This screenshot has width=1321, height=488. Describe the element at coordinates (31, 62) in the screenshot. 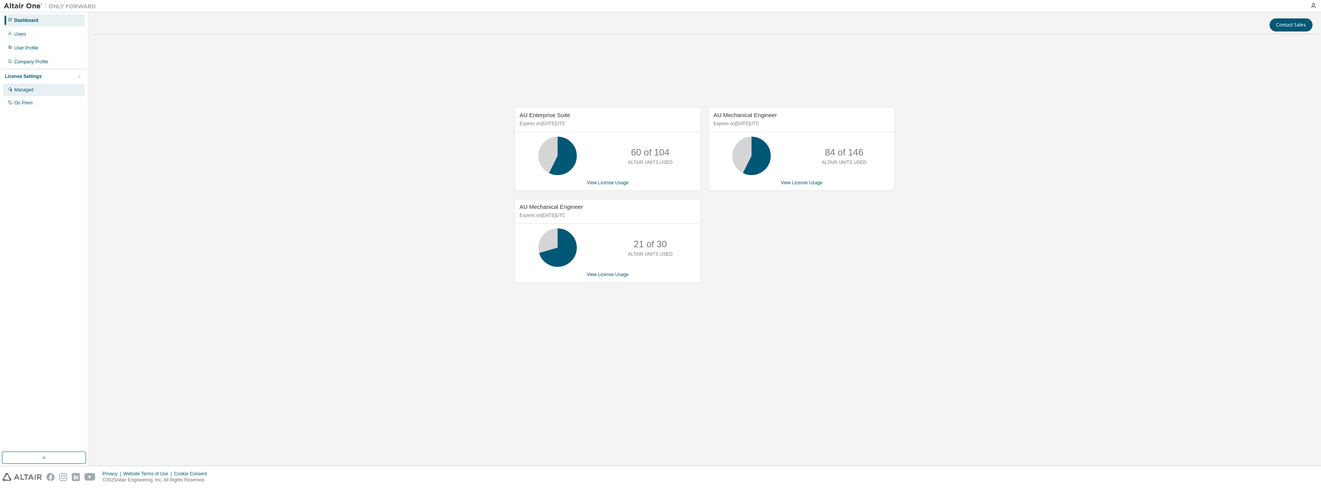

I see `div: Company Profile` at that location.